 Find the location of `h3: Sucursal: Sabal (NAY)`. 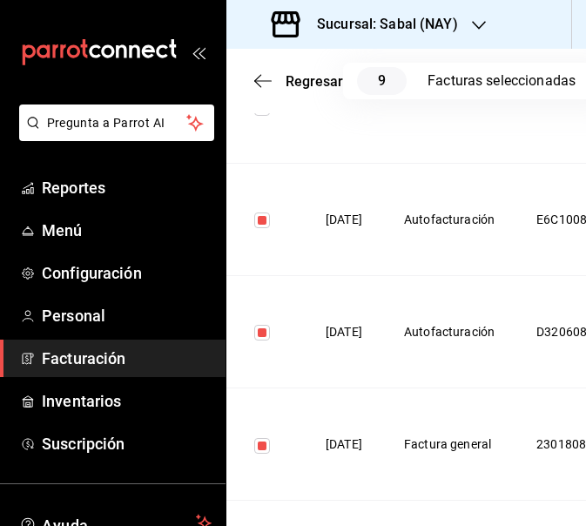

h3: Sucursal: Sabal (NAY) is located at coordinates (380, 24).